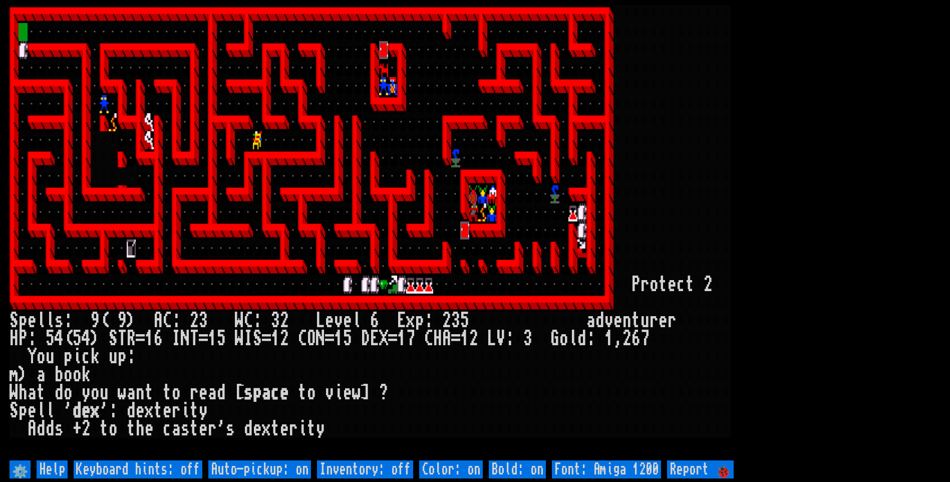  Describe the element at coordinates (260, 469) in the screenshot. I see `input: Auto-pickup: on` at that location.